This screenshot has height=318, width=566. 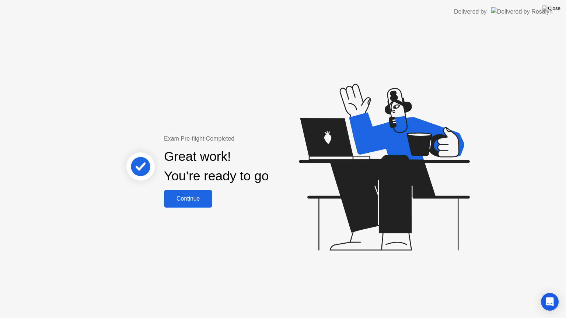 I want to click on div: Great work! You’re ready to go, so click(x=216, y=166).